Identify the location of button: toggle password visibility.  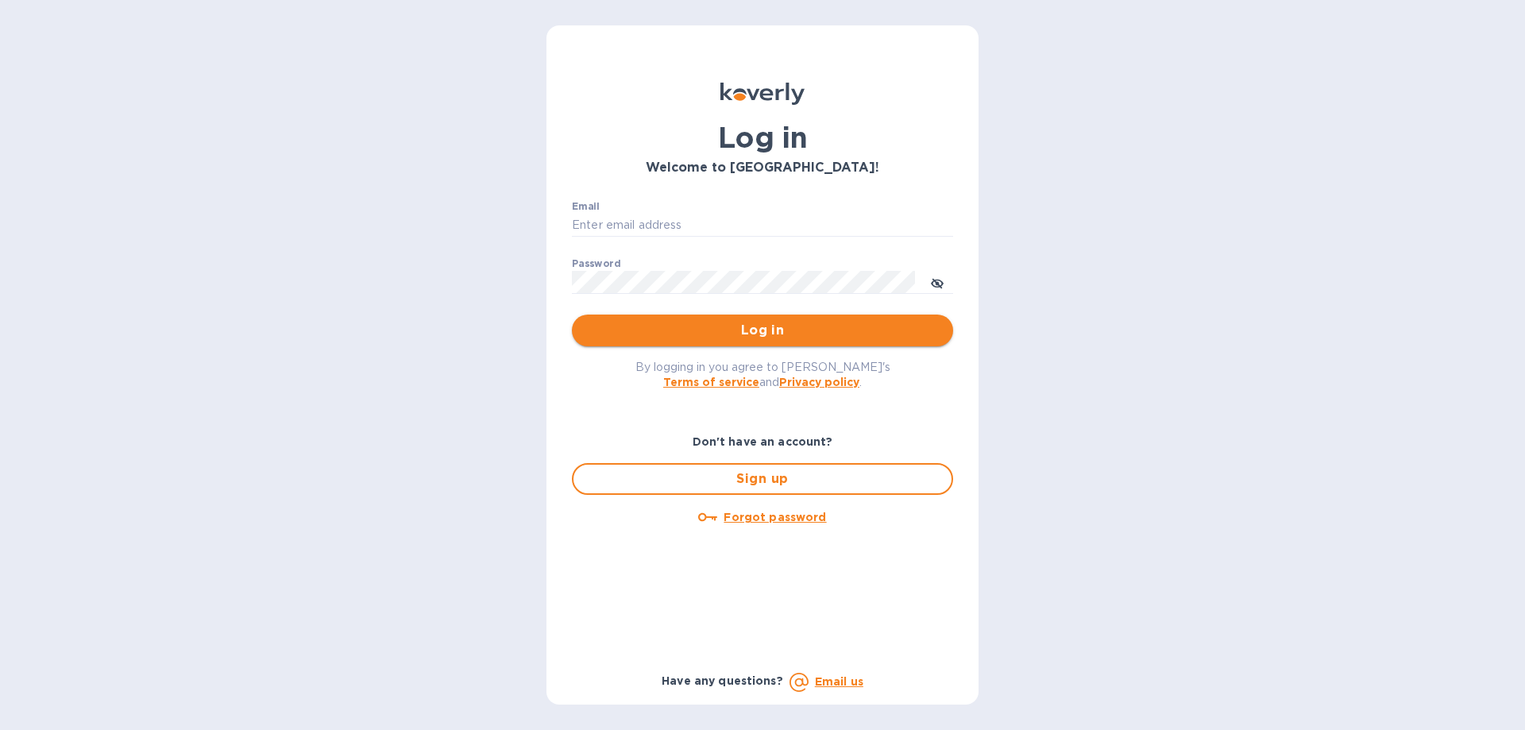
(937, 282).